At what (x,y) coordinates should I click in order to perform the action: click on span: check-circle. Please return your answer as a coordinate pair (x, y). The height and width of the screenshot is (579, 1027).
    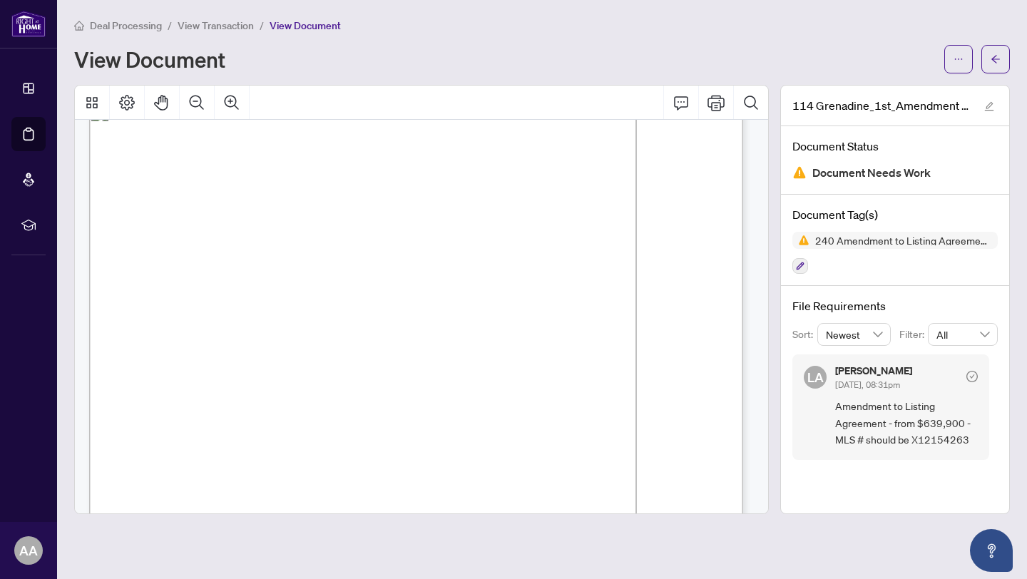
    Looking at the image, I should click on (972, 376).